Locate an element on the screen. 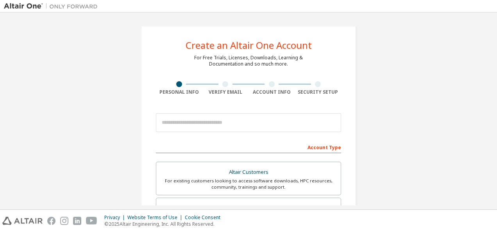 This screenshot has height=232, width=497. p: © 2025 Altair Engineering, Inc. All Rights Reserved. is located at coordinates (164, 224).